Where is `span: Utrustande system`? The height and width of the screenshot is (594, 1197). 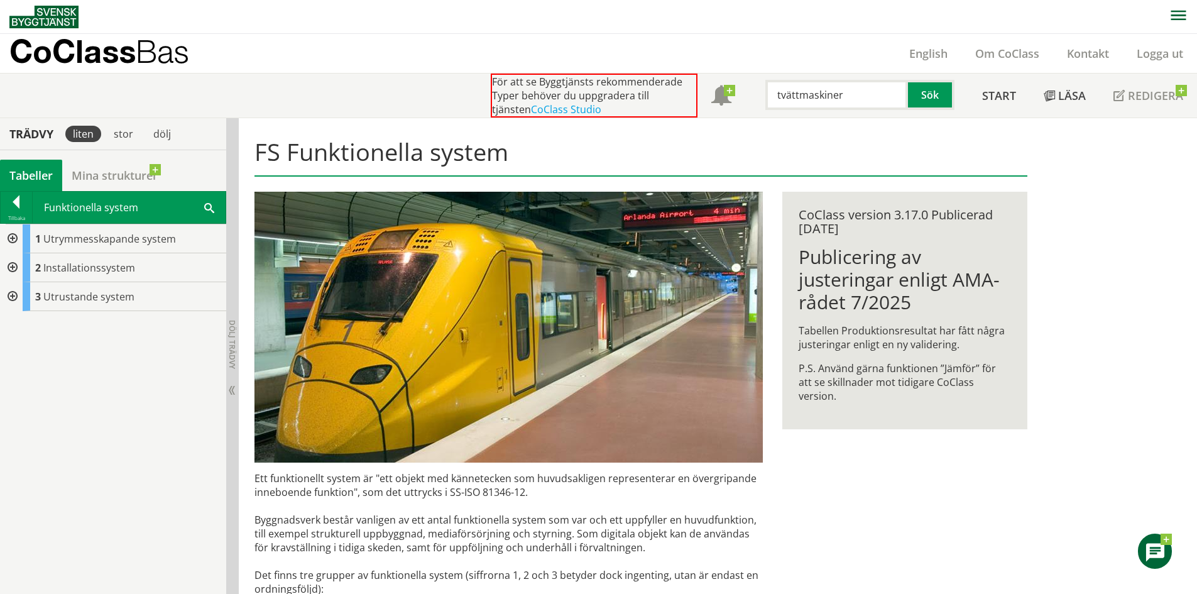
span: Utrustande system is located at coordinates (89, 297).